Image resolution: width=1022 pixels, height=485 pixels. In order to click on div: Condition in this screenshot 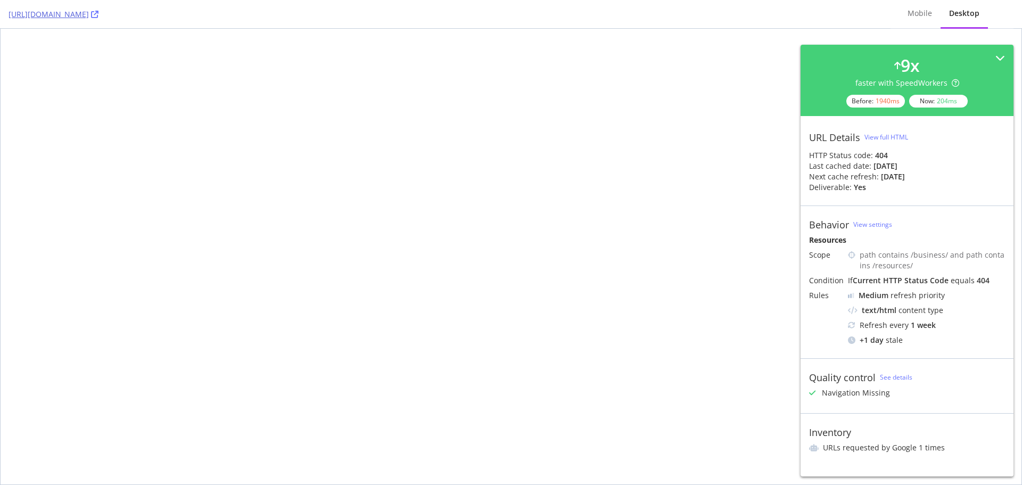, I will do `click(826, 281)`.